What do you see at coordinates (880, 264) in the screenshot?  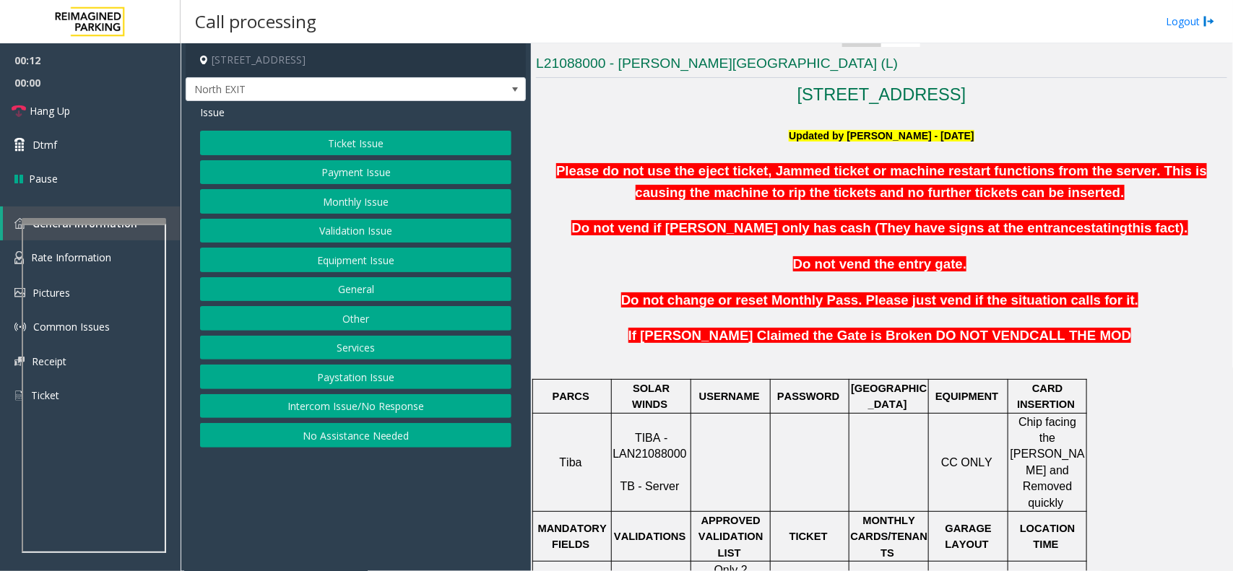 I see `span: Do not vend the entry gate.` at bounding box center [880, 264].